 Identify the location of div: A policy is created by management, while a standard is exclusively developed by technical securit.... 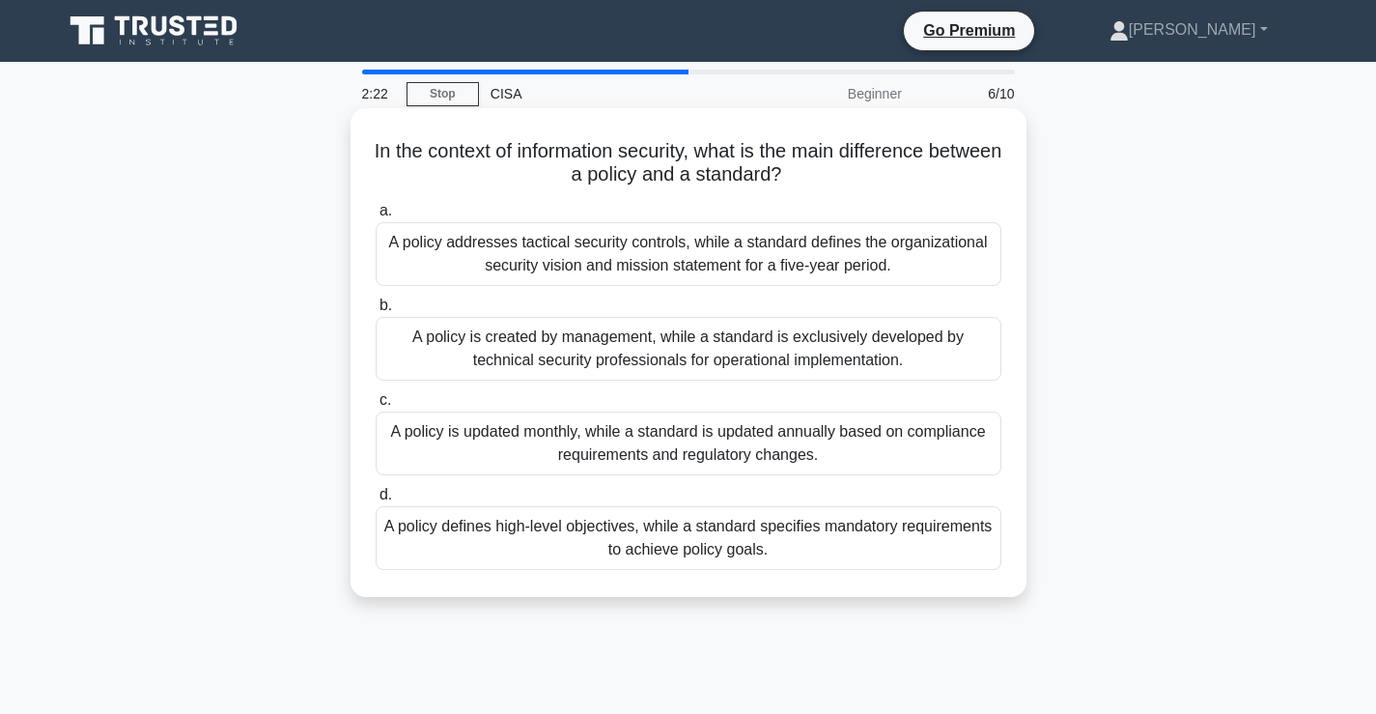
(688, 349).